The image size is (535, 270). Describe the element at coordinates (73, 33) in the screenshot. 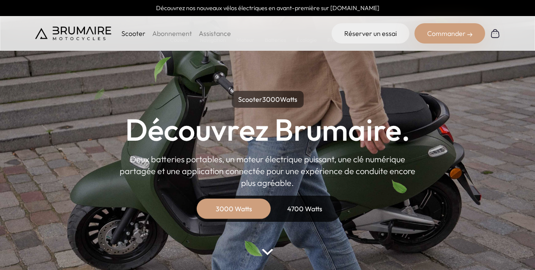

I see `img: Brumaire Motocycles` at that location.